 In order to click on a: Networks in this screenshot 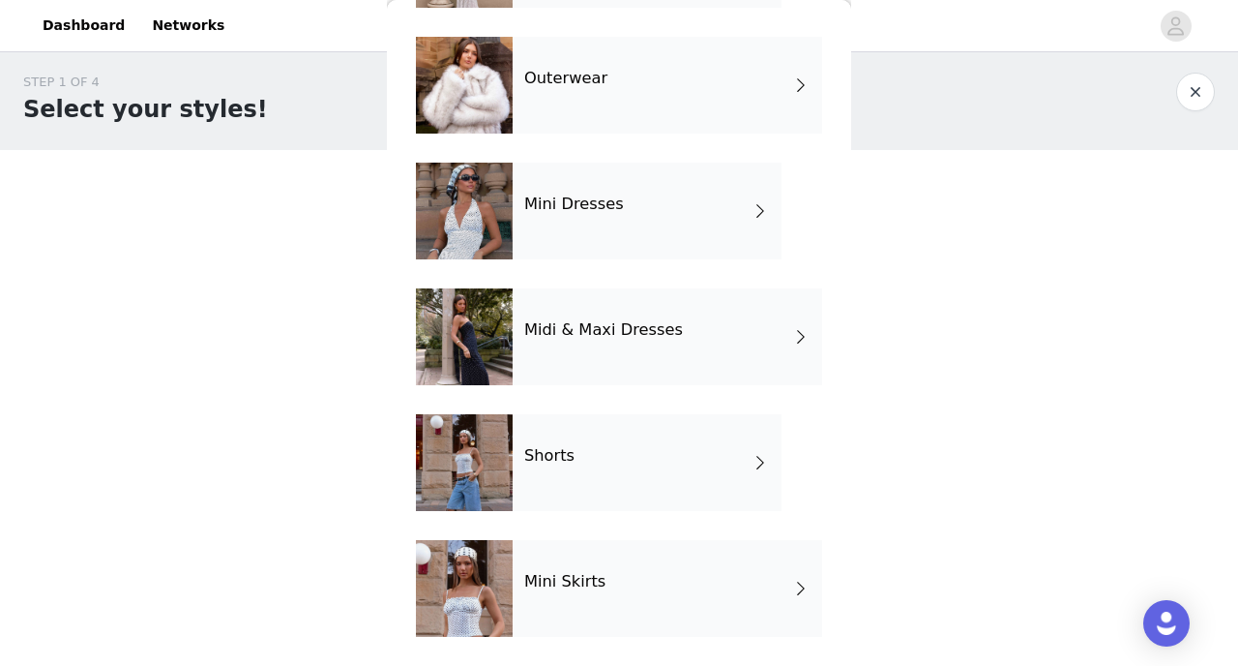, I will do `click(188, 25)`.